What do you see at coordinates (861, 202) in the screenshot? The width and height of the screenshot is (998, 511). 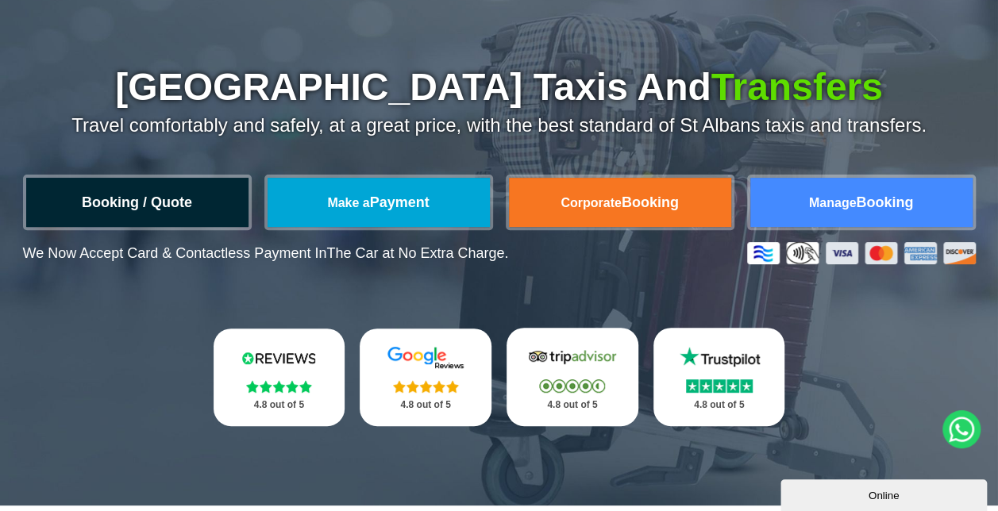 I see `a: ManageBooking` at bounding box center [861, 202].